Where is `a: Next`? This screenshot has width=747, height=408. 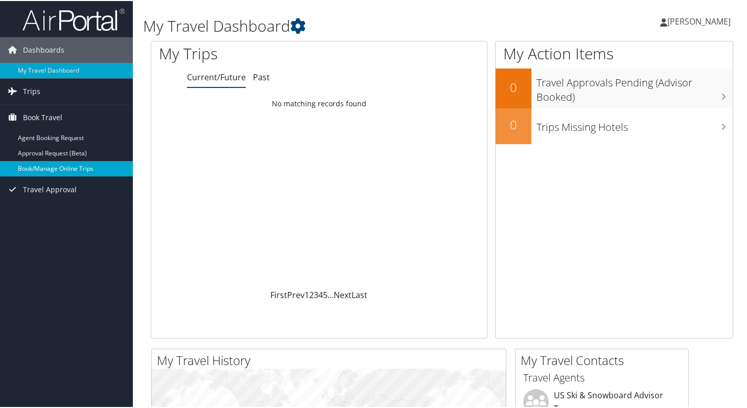 a: Next is located at coordinates (342, 294).